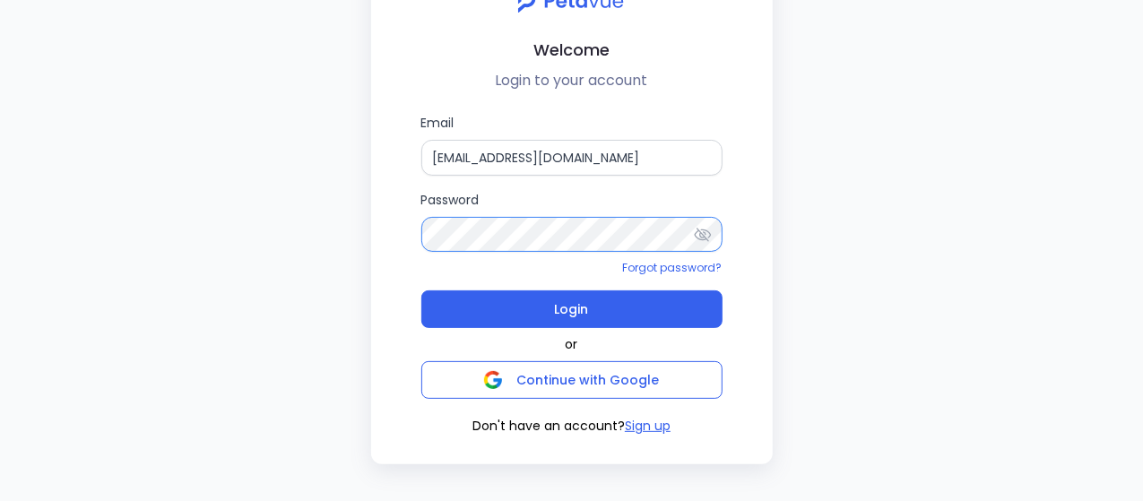  Describe the element at coordinates (549, 426) in the screenshot. I see `span: Don't have an account?` at that location.